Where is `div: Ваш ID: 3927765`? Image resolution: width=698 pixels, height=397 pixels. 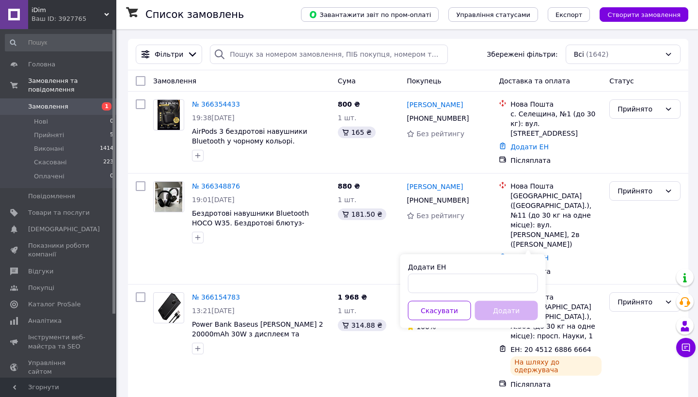 div: Ваш ID: 3927765 is located at coordinates (74, 19).